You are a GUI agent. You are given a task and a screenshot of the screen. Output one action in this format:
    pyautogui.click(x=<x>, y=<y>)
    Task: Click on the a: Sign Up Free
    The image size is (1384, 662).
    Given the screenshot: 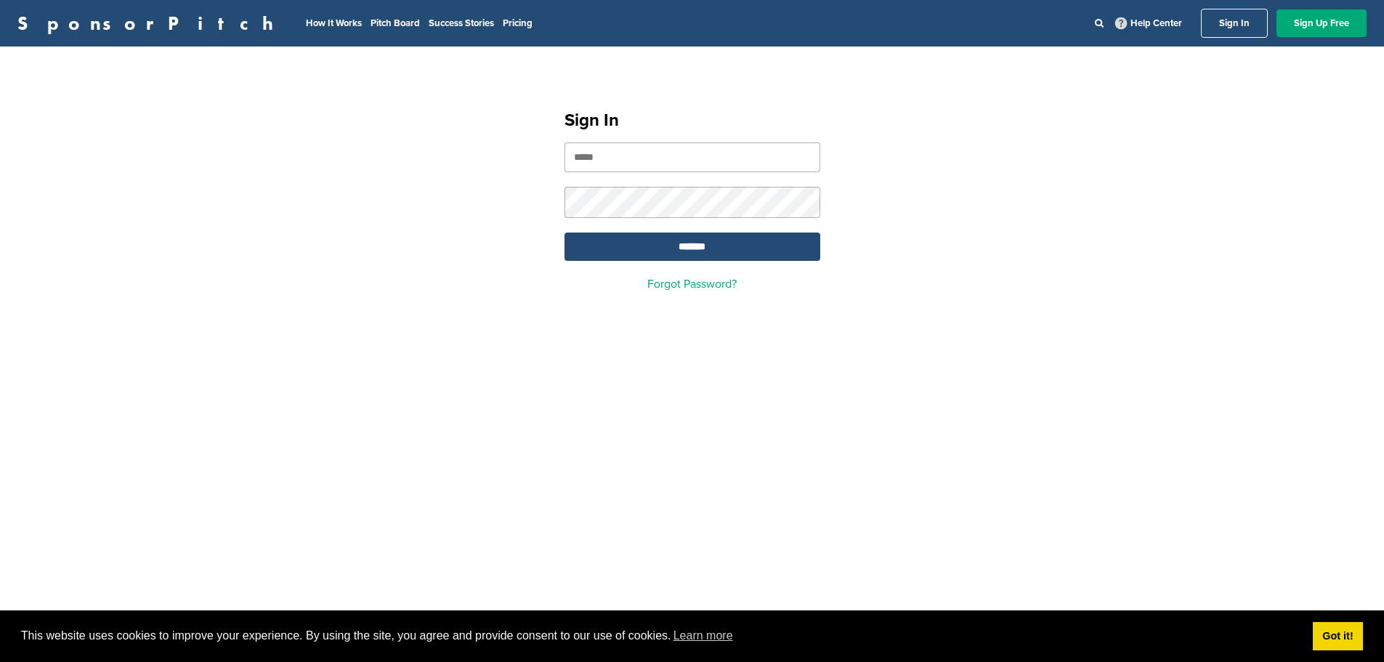 What is the action you would take?
    pyautogui.click(x=1321, y=23)
    